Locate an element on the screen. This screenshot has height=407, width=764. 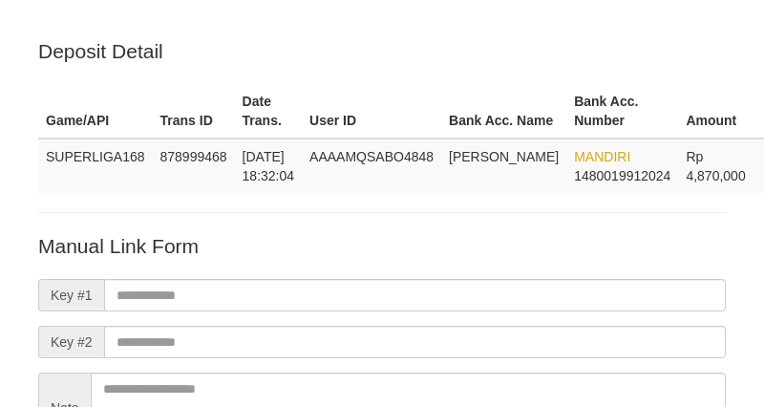
th: Trans ID is located at coordinates (194, 111).